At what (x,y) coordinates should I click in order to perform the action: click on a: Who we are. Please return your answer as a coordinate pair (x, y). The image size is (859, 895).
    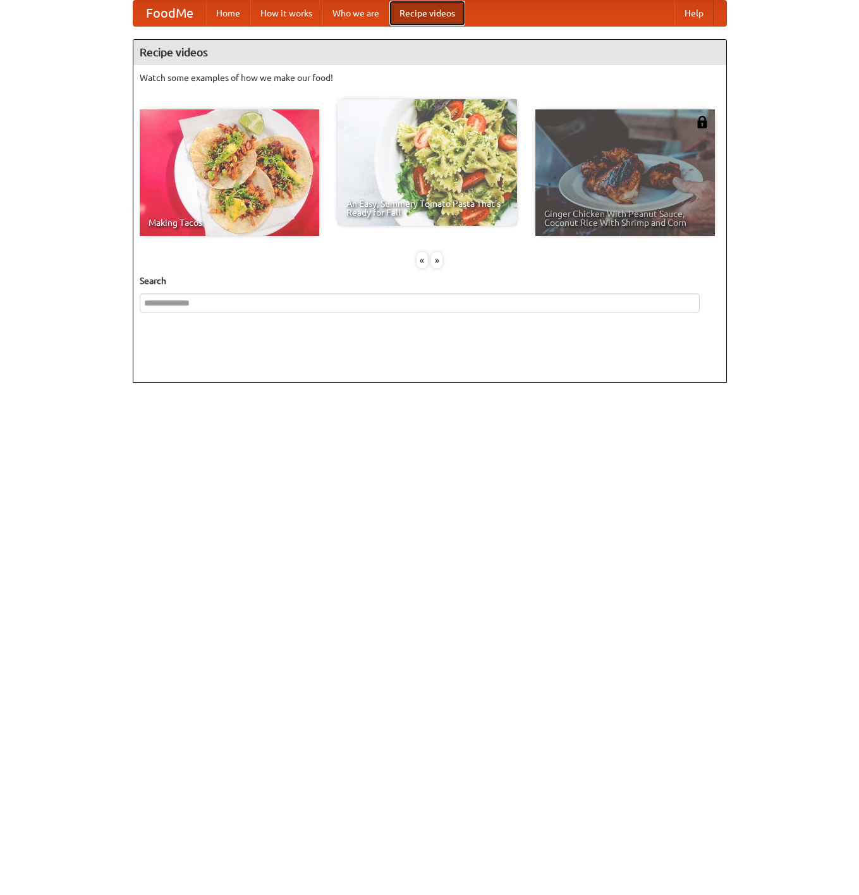
    Looking at the image, I should click on (356, 13).